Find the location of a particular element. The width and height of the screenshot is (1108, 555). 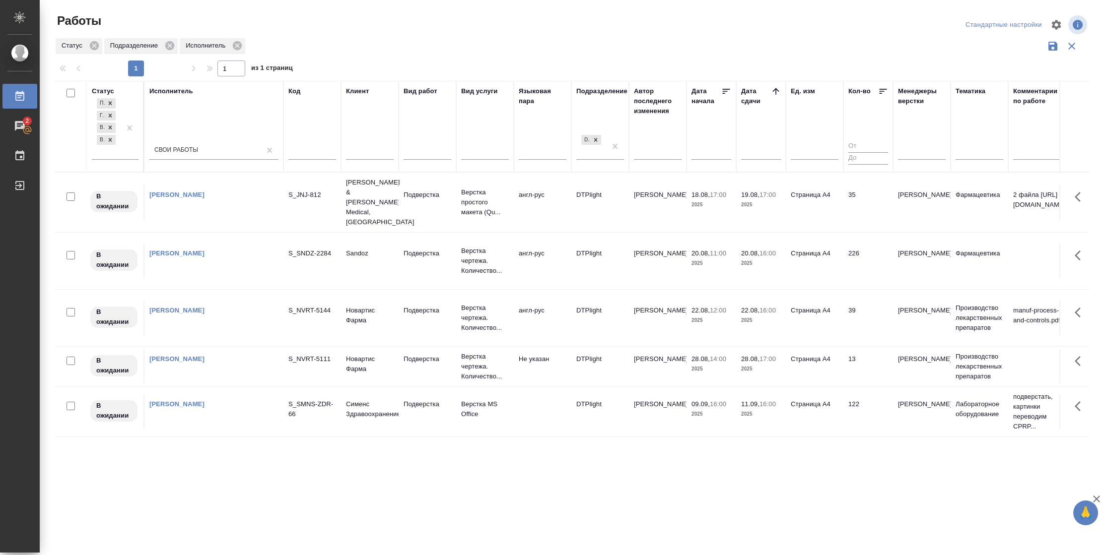

div: Ед. изм is located at coordinates (803, 91).